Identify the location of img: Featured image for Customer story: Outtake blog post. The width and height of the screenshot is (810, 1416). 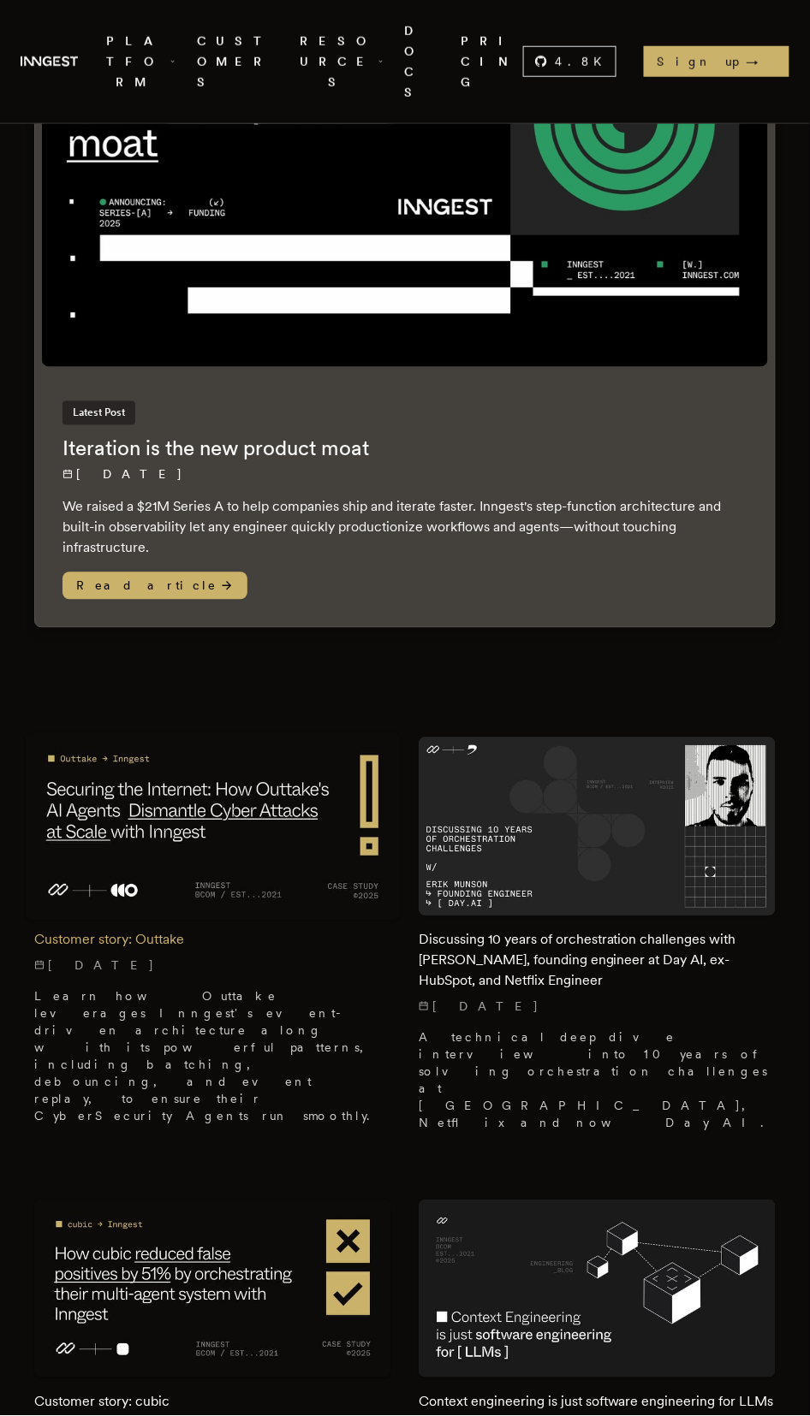
(213, 827).